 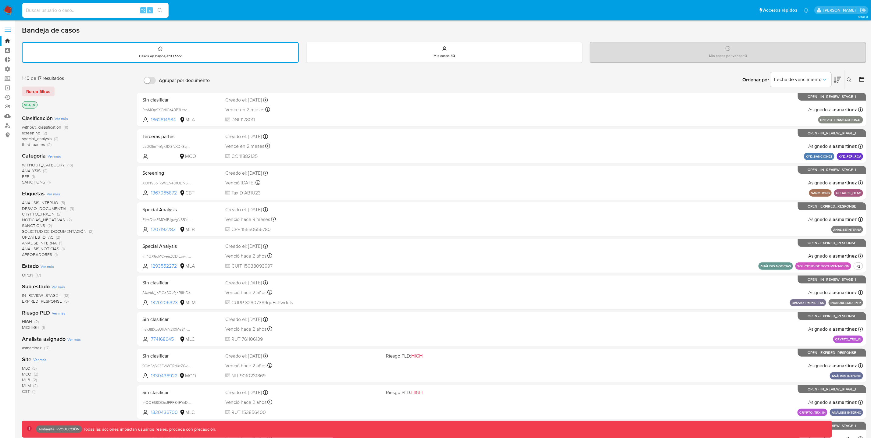 I want to click on p: Ambiente: PRODUCCIÓN, so click(x=59, y=429).